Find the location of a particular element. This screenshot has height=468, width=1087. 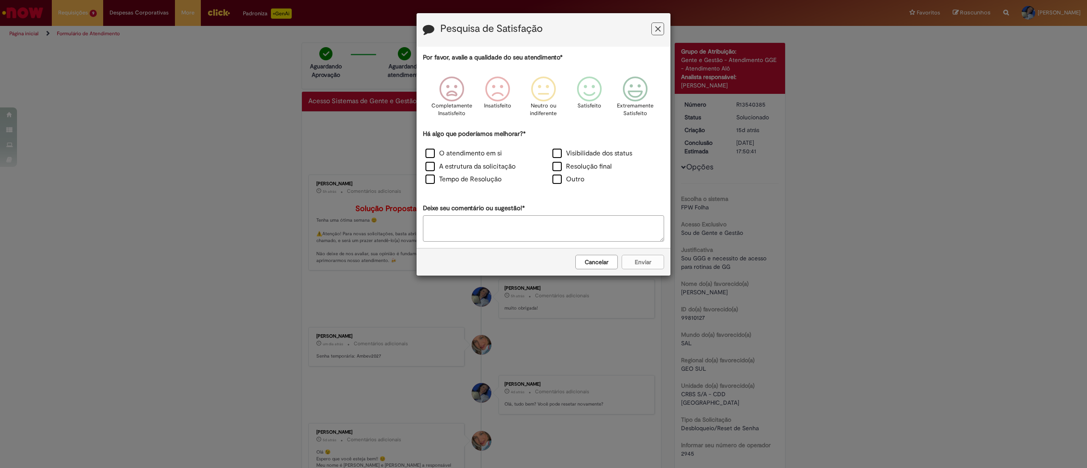

label: Outro is located at coordinates (568, 179).